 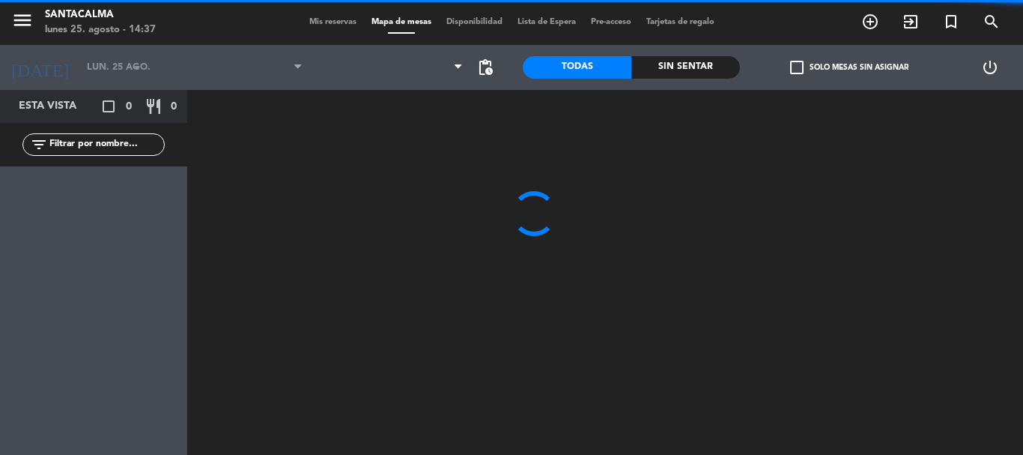 What do you see at coordinates (137, 67) in the screenshot?
I see `i: arrow_drop_down` at bounding box center [137, 67].